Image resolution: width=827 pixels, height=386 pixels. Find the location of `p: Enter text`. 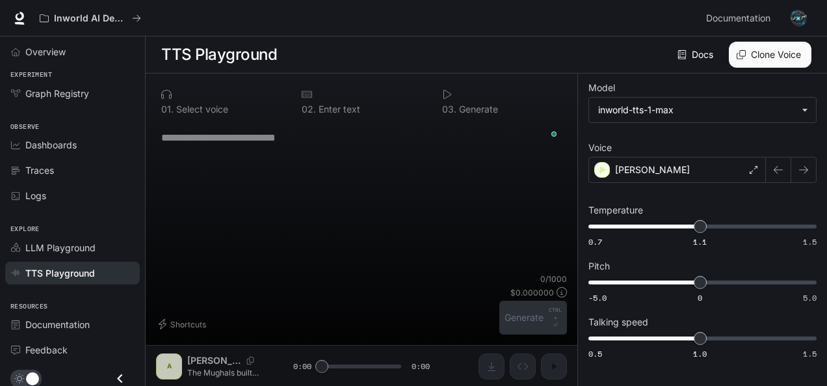

p: Enter text is located at coordinates (338, 109).